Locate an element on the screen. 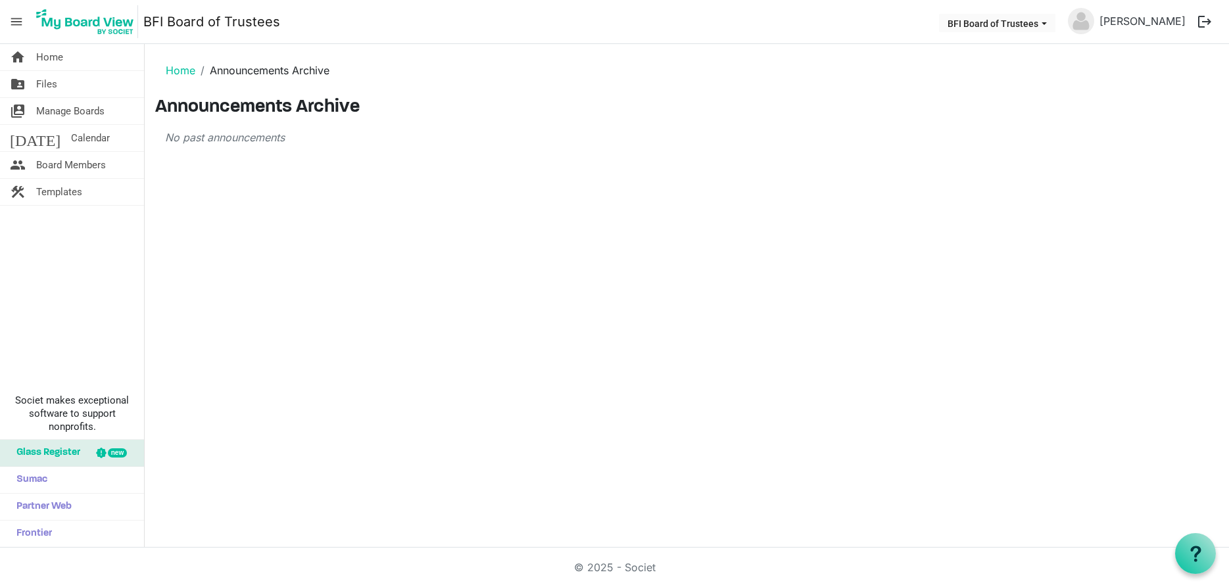  span: Manage Boards is located at coordinates (70, 111).